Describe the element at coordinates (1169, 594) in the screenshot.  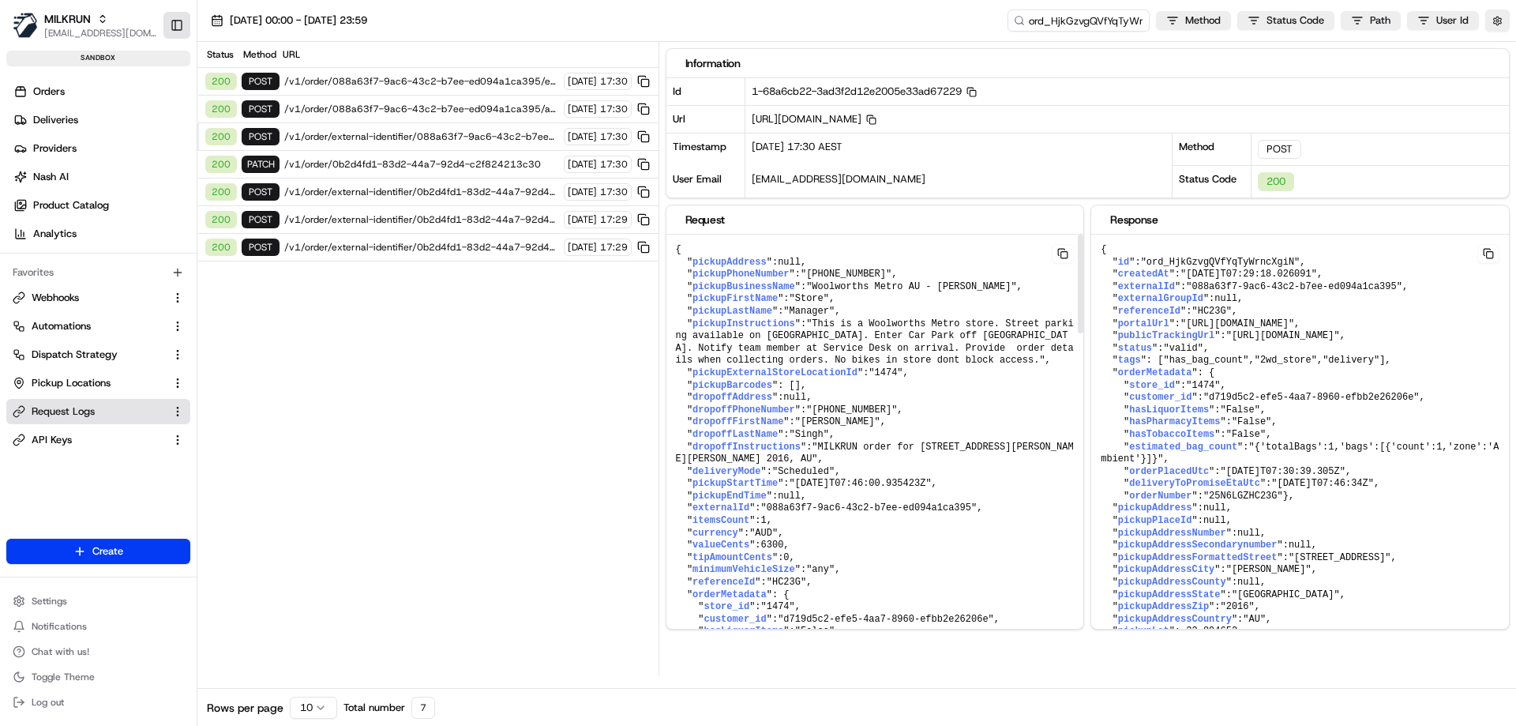
I see `span: pickupAddressState` at that location.